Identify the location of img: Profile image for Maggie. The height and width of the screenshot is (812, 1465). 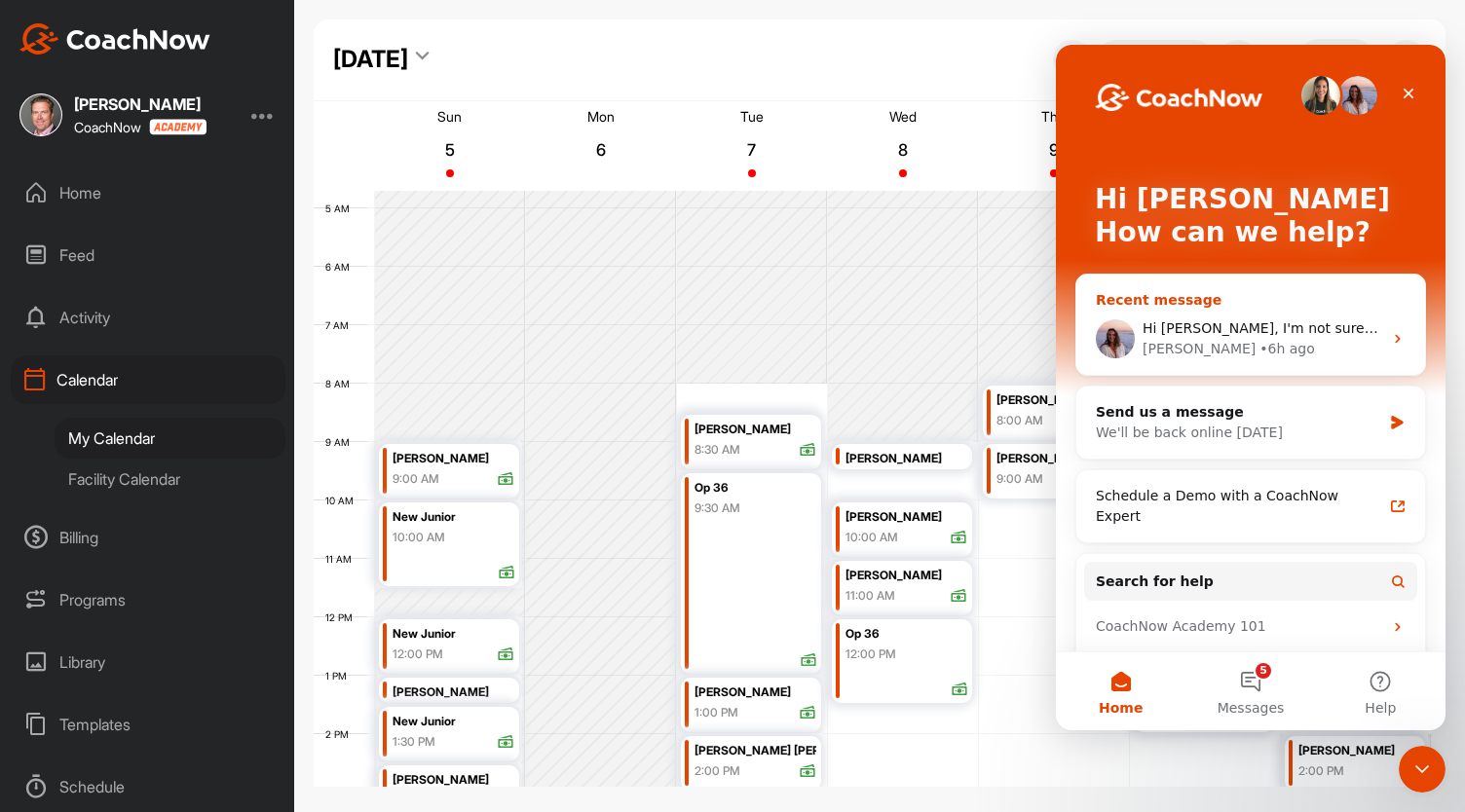
(59, 294).